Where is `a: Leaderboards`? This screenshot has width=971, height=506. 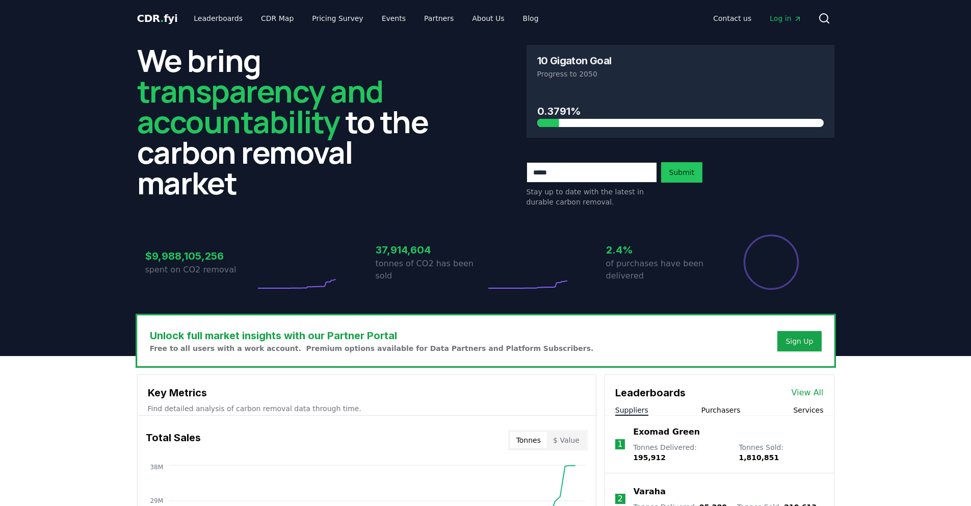 a: Leaderboards is located at coordinates (218, 18).